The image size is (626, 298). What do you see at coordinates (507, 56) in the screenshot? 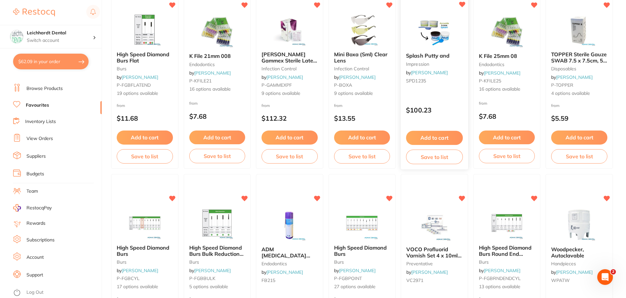
I see `b: K File 25mm 08` at bounding box center [507, 56].